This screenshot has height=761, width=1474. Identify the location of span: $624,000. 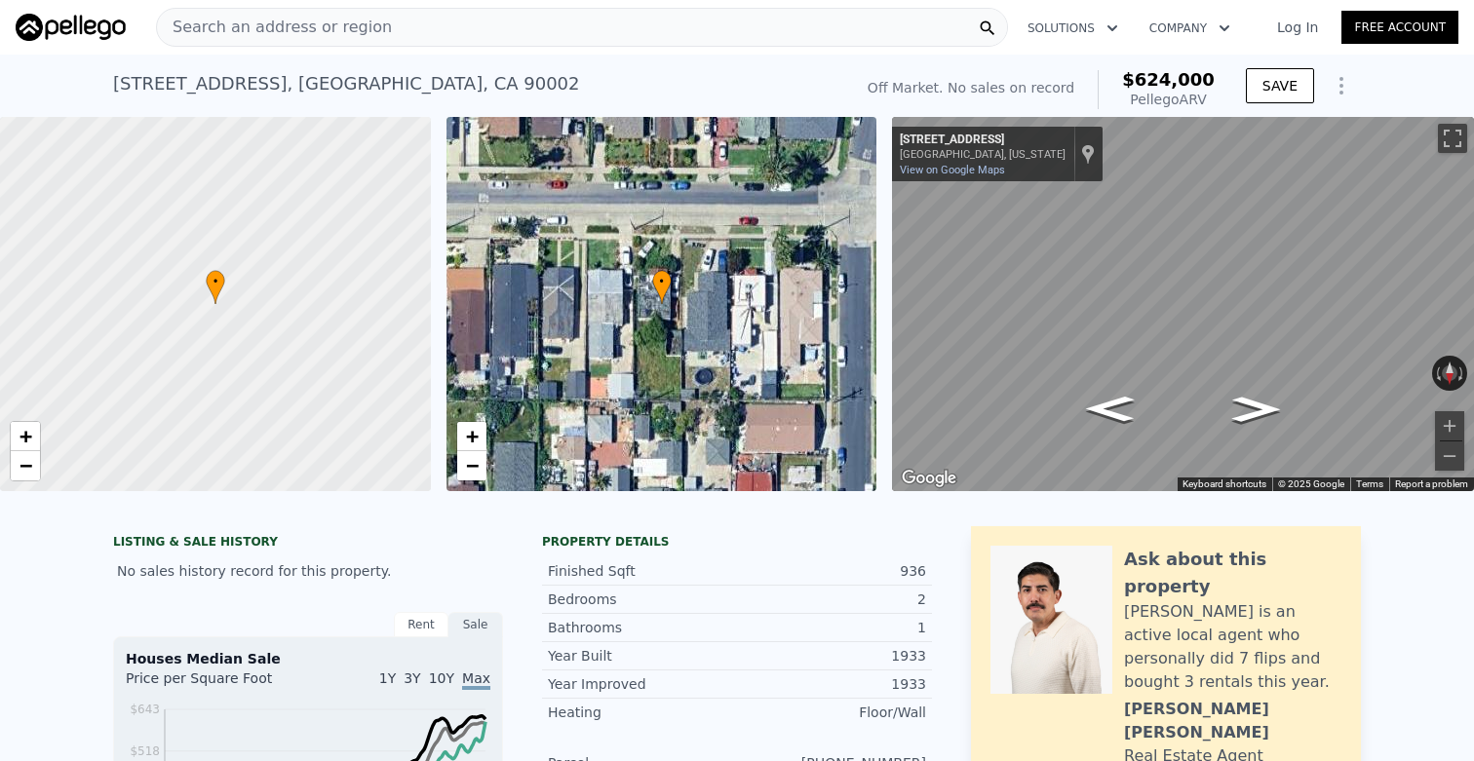
(1168, 79).